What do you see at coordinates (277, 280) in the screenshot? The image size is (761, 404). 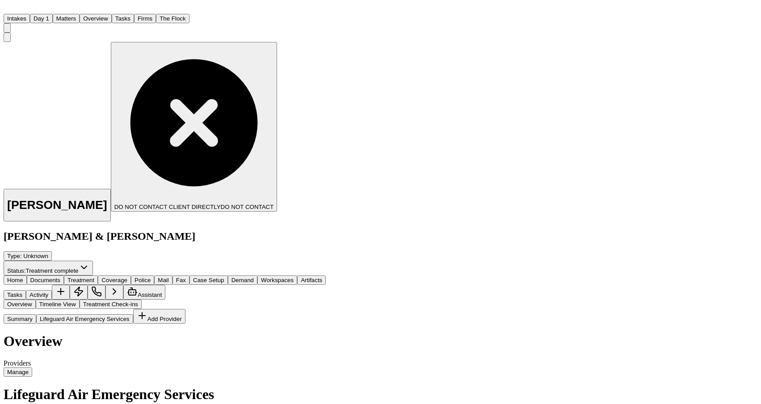 I see `span: Workspaces` at bounding box center [277, 280].